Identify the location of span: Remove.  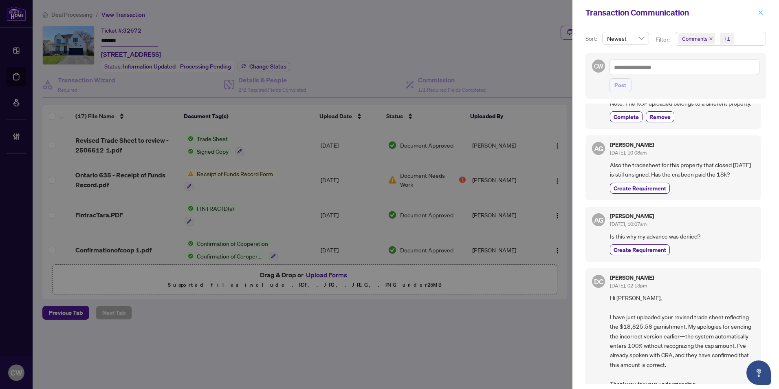
(660, 117).